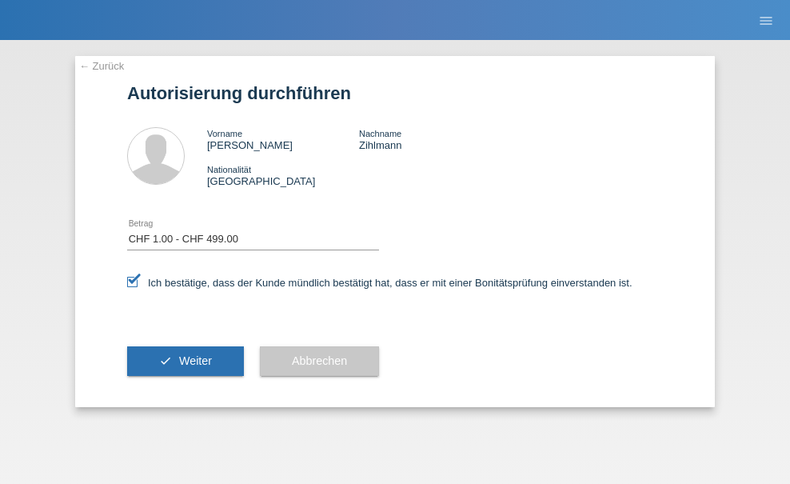  Describe the element at coordinates (766, 20) in the screenshot. I see `a: menu` at that location.